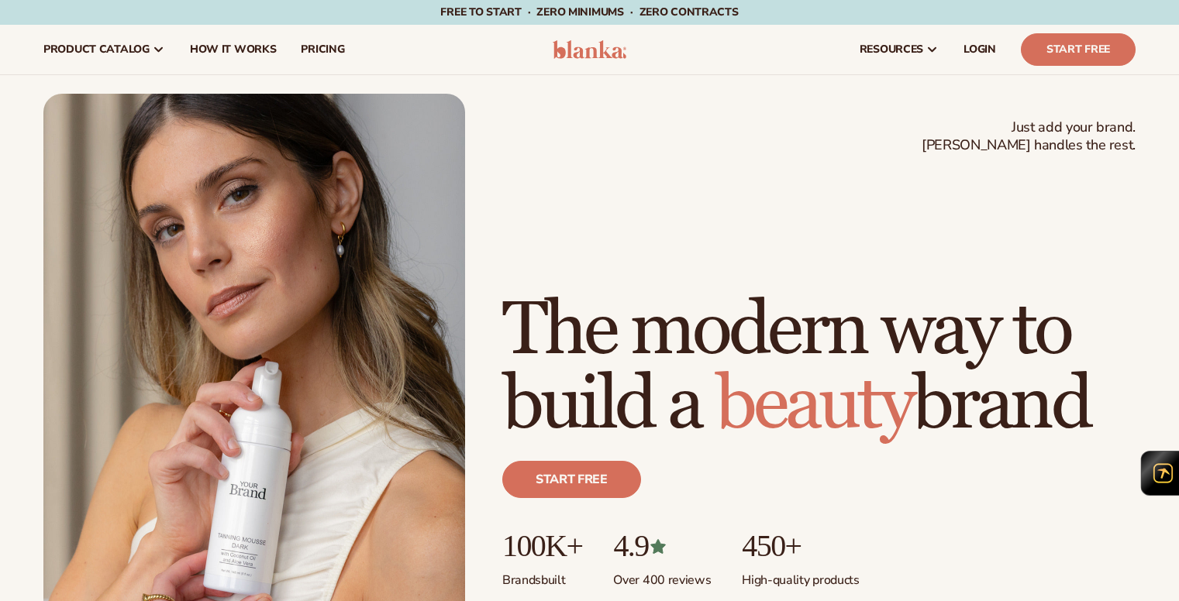 The image size is (1179, 601). What do you see at coordinates (322, 50) in the screenshot?
I see `a: pricing` at bounding box center [322, 50].